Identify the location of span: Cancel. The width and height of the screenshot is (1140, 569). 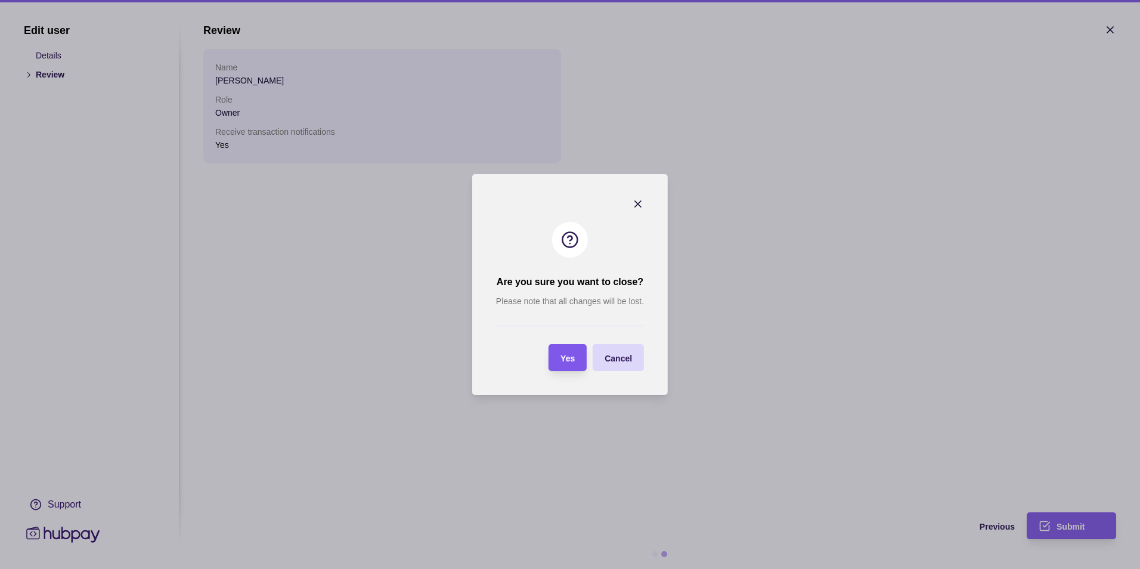
(618, 358).